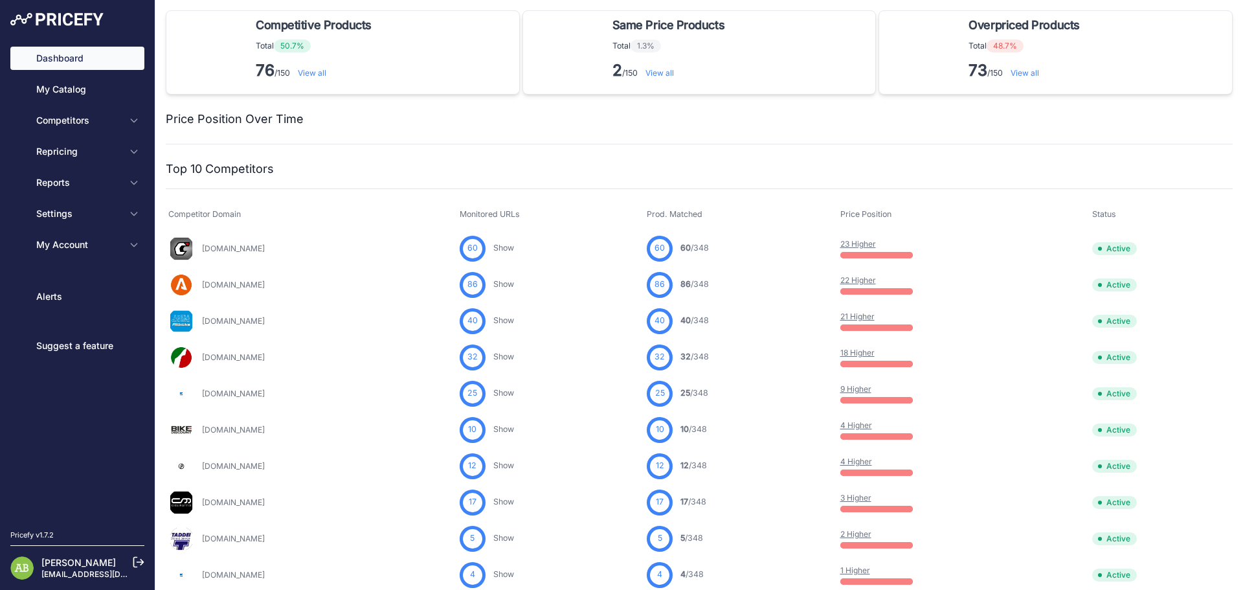 This screenshot has height=590, width=1243. Describe the element at coordinates (858, 243) in the screenshot. I see `a: 23 Higher` at that location.